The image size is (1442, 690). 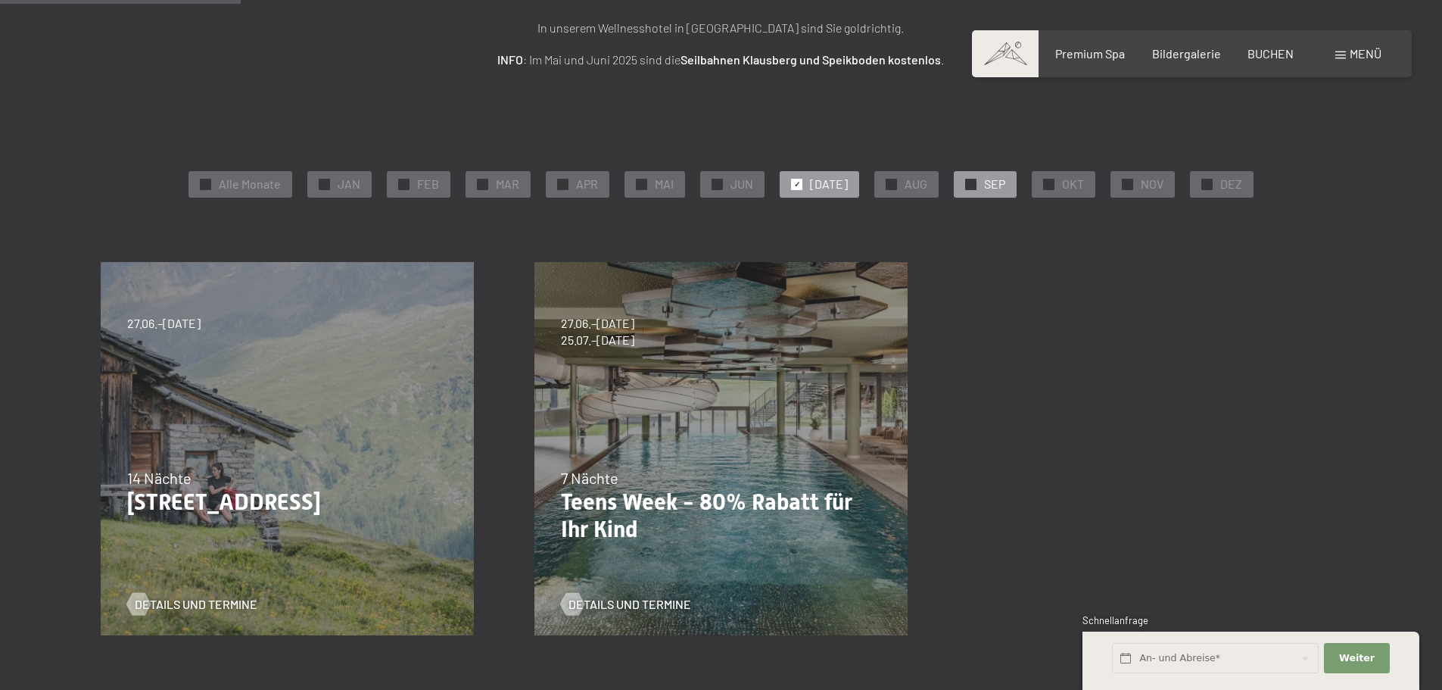 I want to click on span: Bildergalerie, so click(x=1186, y=53).